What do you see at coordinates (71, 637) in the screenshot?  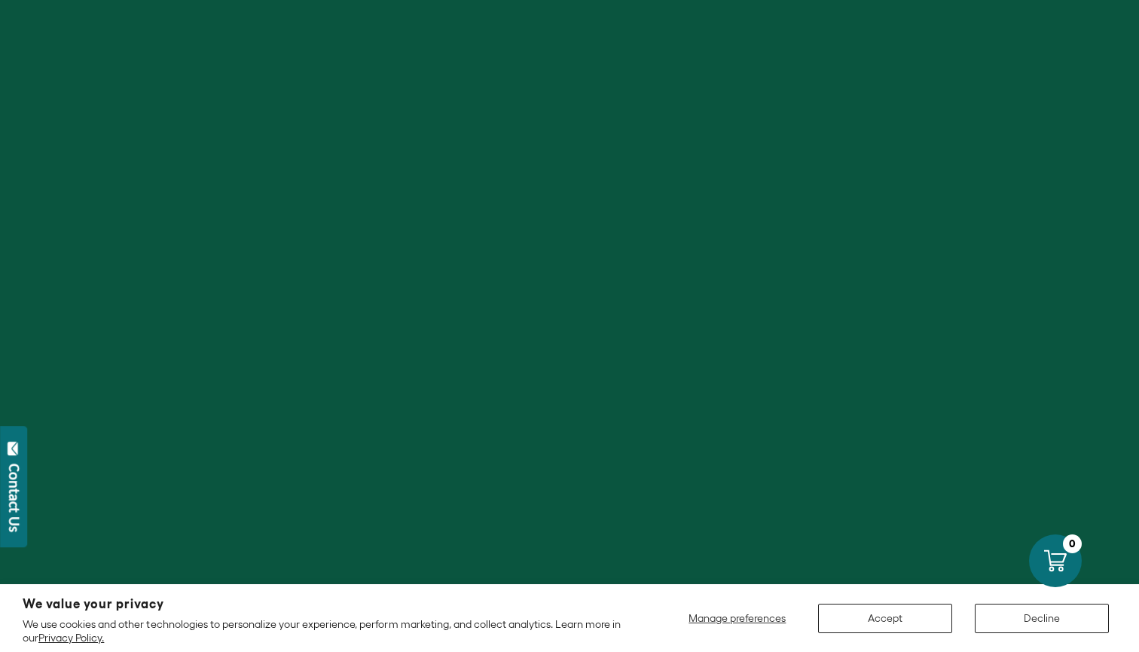 I see `a: Privacy Policy.` at bounding box center [71, 637].